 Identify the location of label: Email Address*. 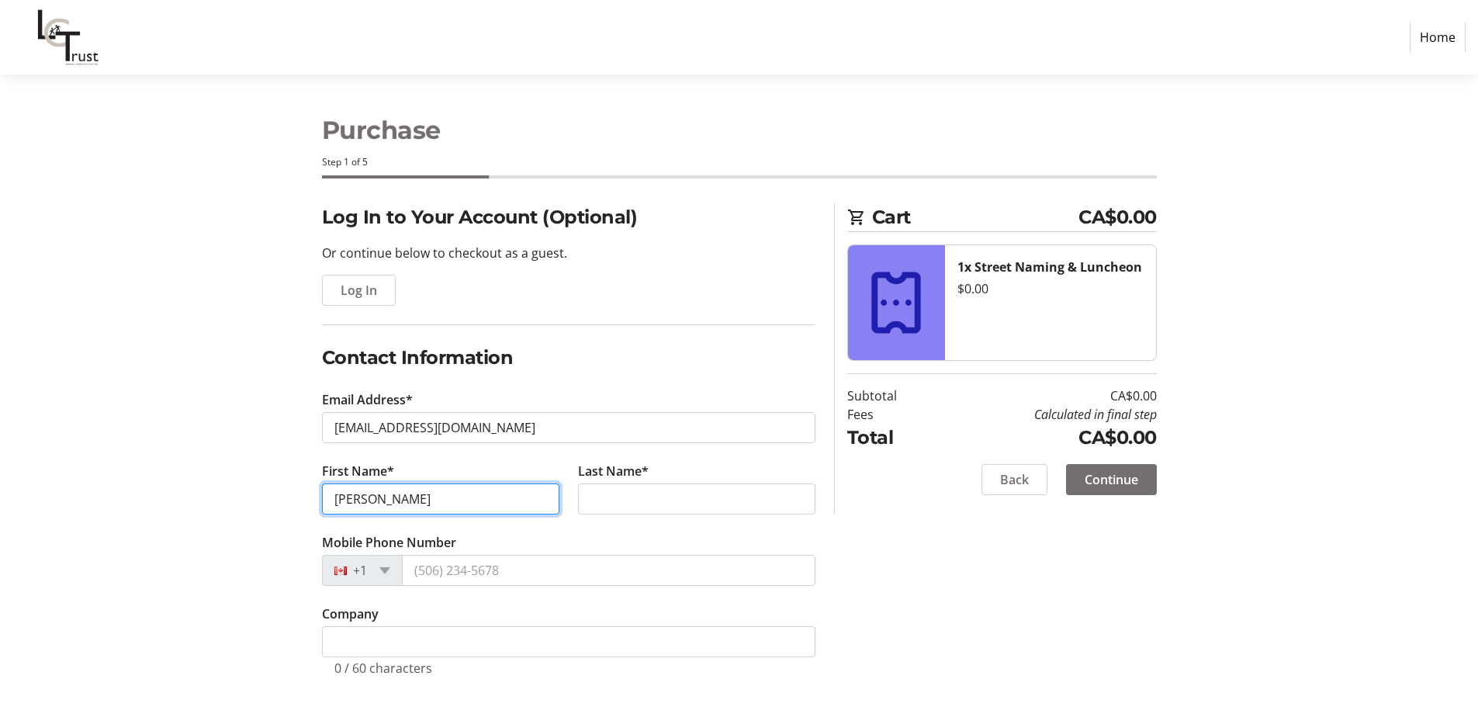
(367, 400).